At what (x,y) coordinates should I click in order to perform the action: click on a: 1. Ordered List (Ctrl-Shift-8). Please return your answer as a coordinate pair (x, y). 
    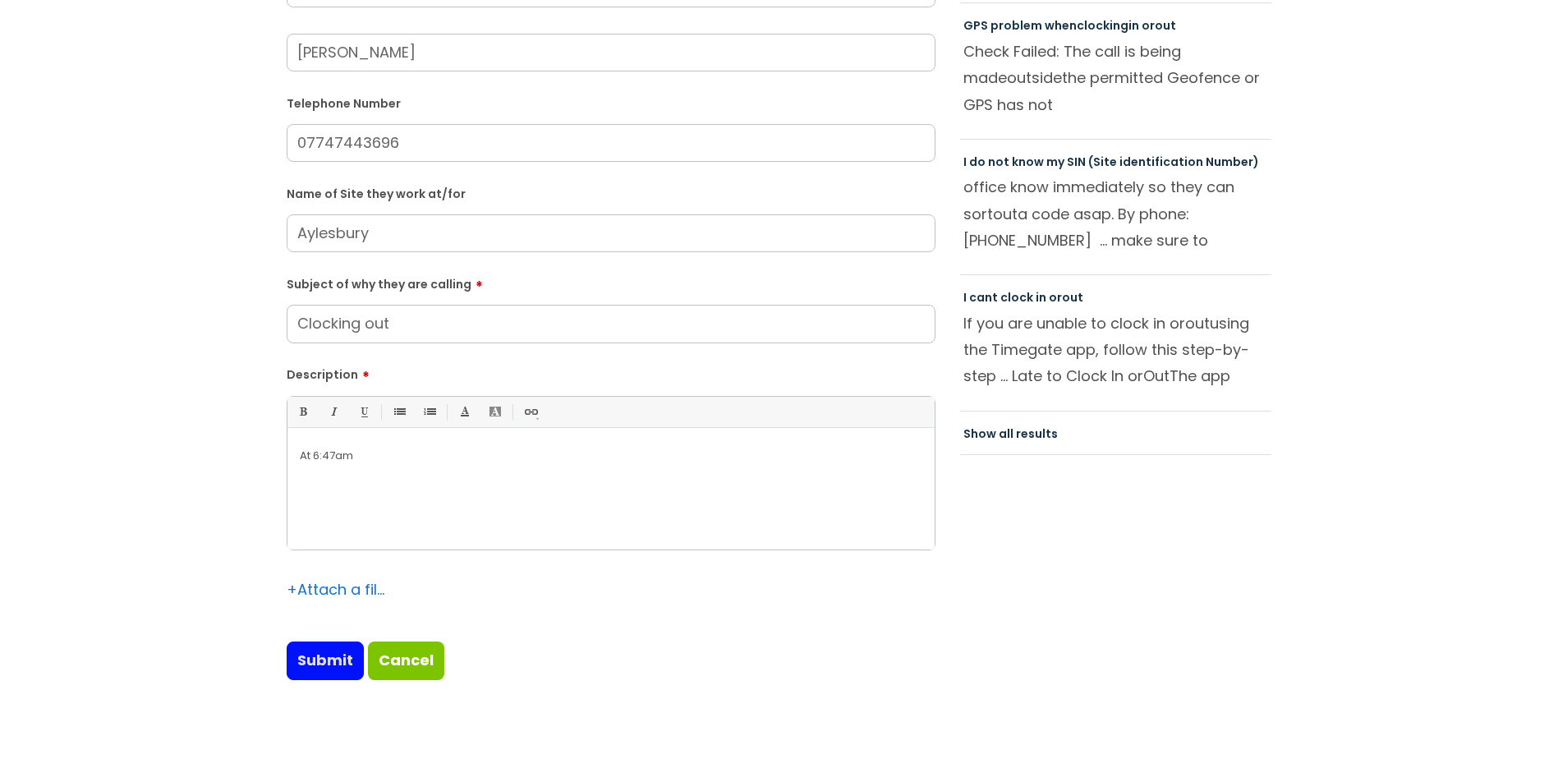
    Looking at the image, I should click on (429, 411).